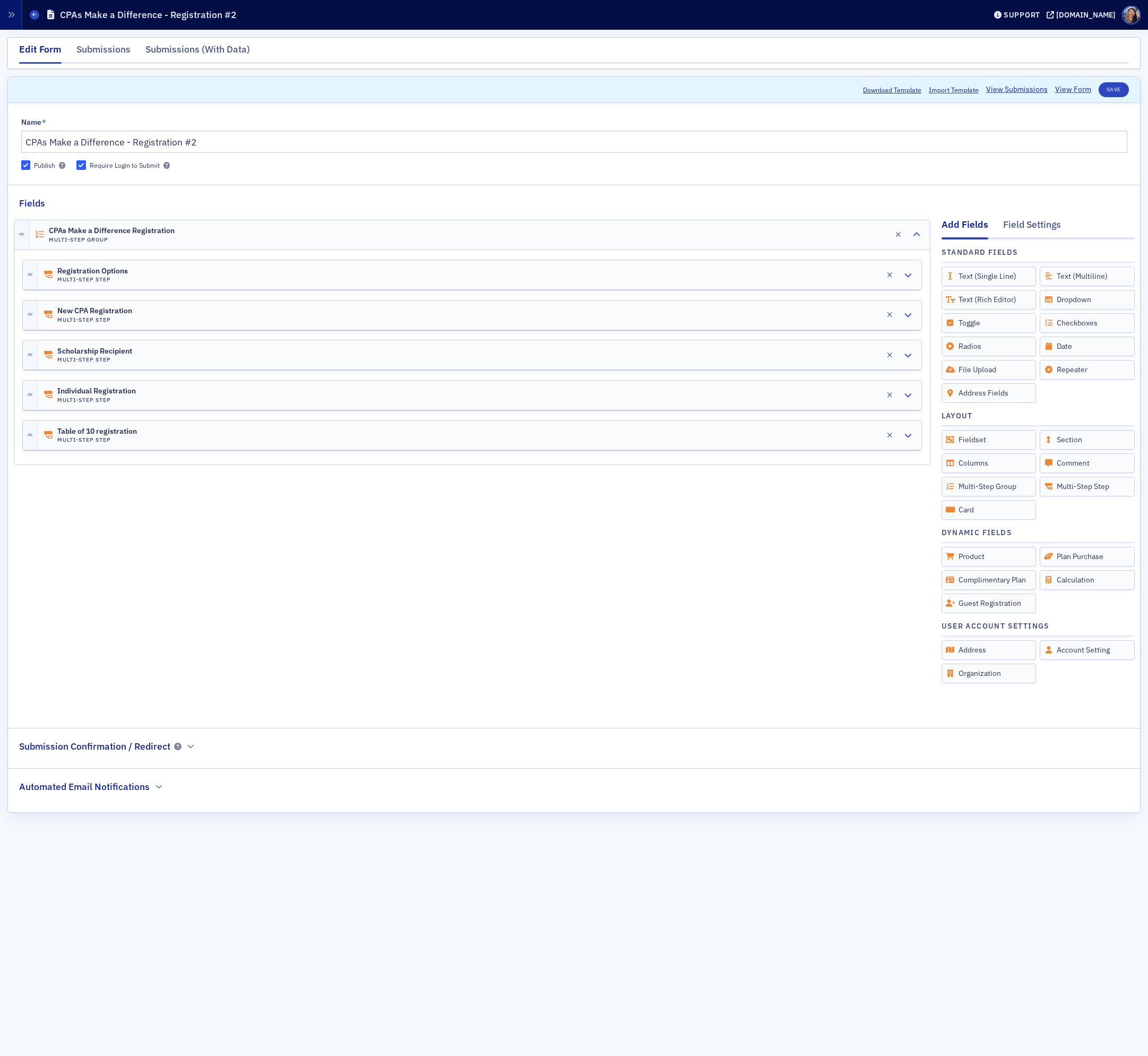 The image size is (1148, 1056). Describe the element at coordinates (1087, 650) in the screenshot. I see `div: Account Setting` at that location.